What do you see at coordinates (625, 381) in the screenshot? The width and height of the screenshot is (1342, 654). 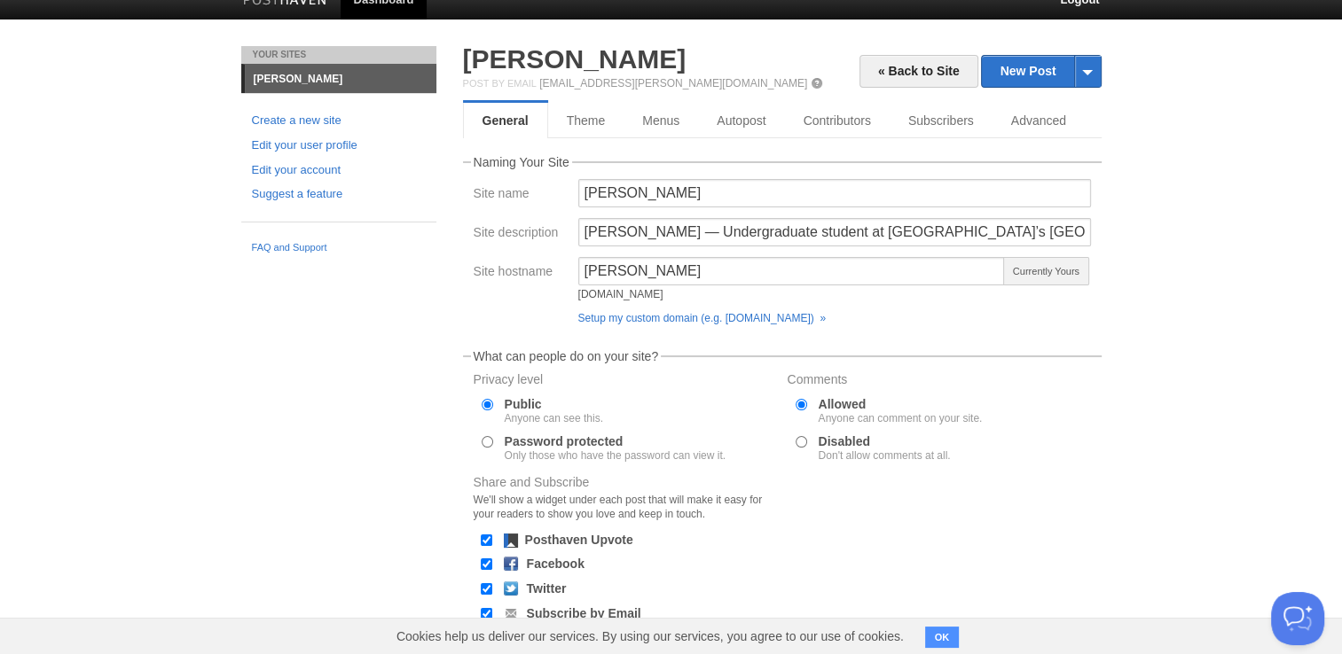 I see `label: Privacy level` at bounding box center [625, 381].